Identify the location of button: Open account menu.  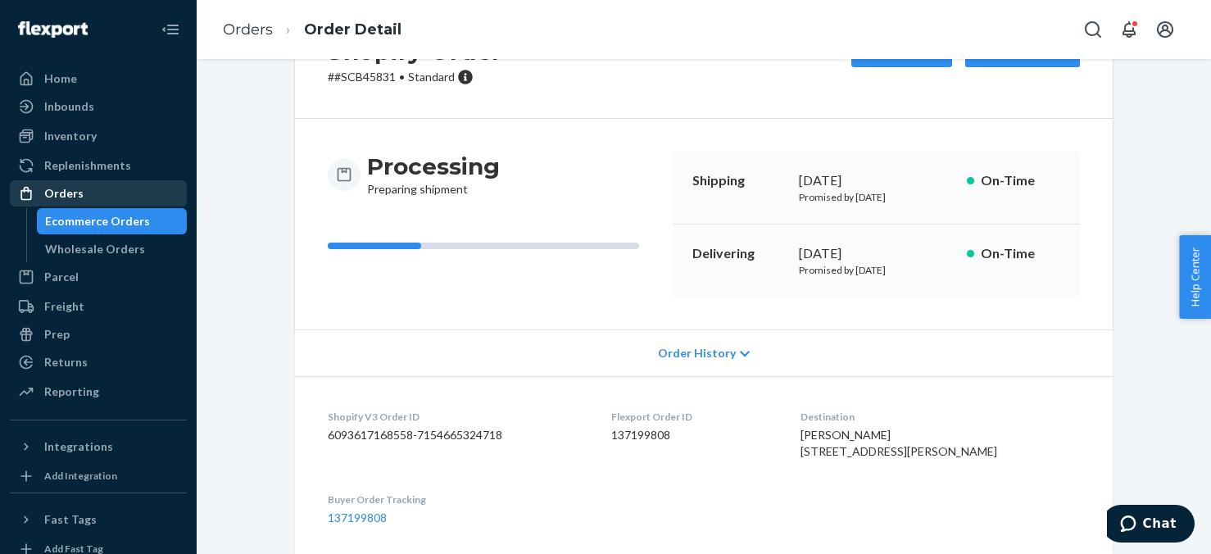
(1165, 30).